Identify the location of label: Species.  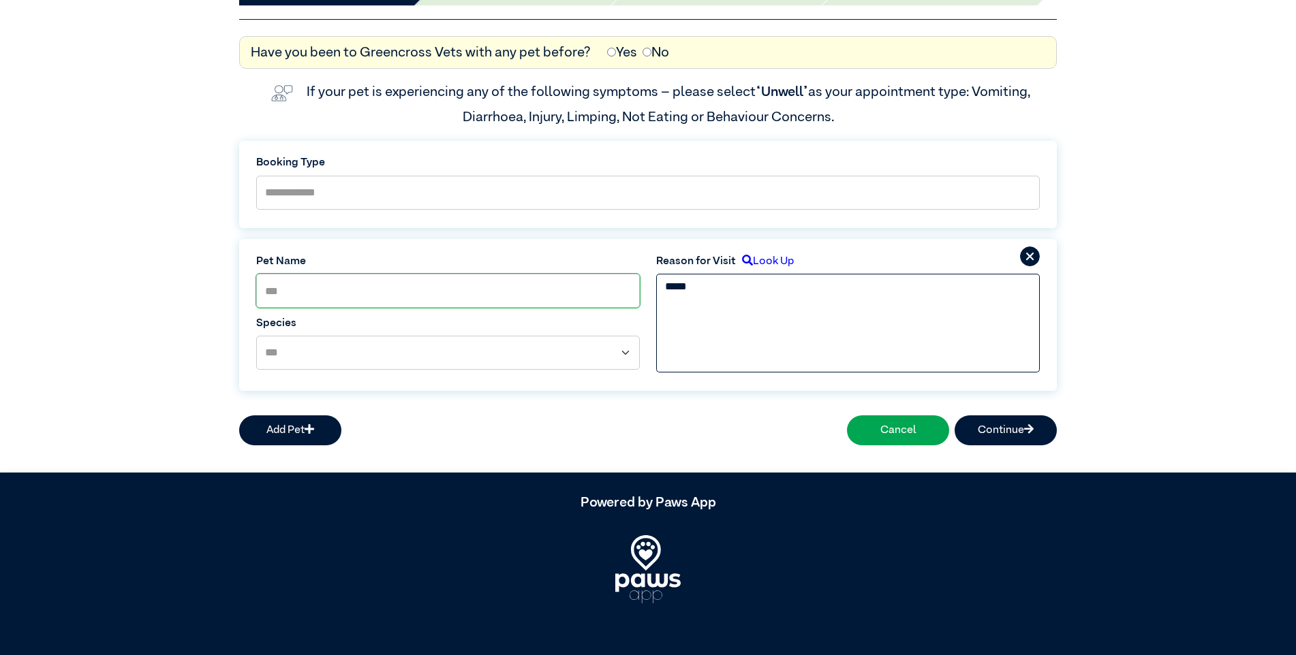
(448, 324).